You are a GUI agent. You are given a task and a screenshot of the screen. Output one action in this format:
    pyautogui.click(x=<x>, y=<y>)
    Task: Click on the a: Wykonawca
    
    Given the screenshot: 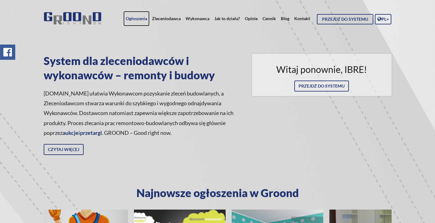 What is the action you would take?
    pyautogui.click(x=197, y=19)
    